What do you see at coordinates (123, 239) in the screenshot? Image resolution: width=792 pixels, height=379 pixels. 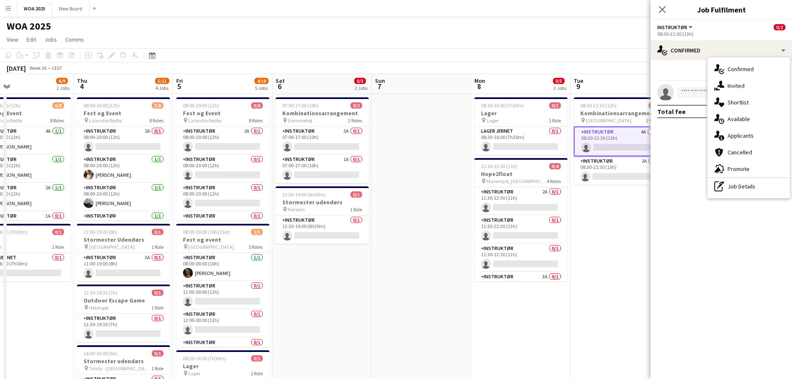 I see `h3: Stormester Udendørs` at bounding box center [123, 239].